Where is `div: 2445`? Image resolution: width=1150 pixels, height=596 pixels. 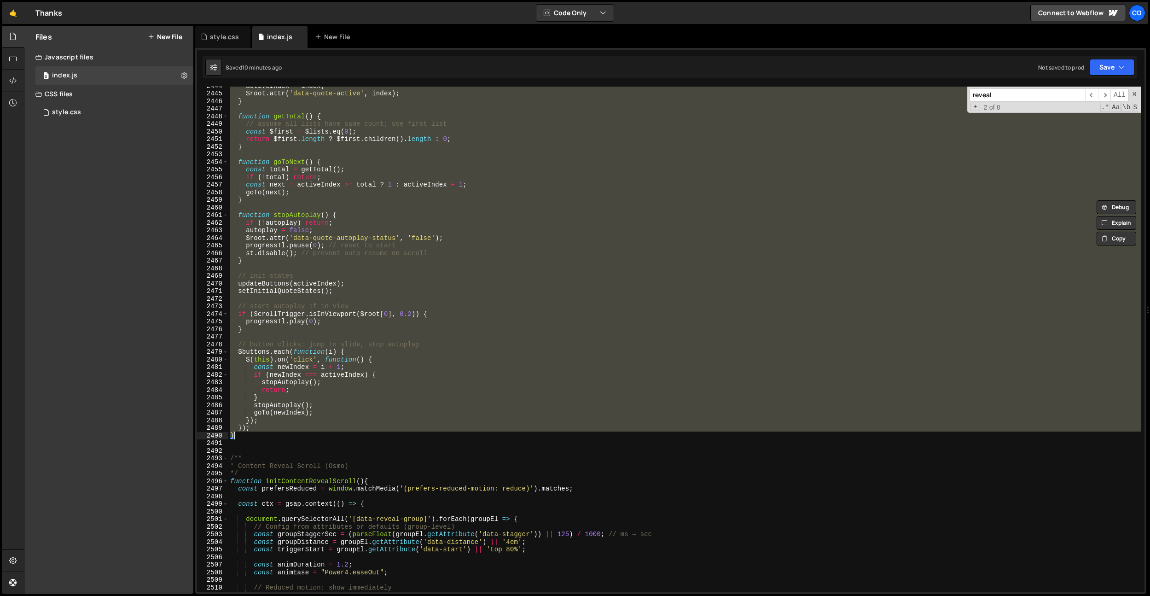 div: 2445 is located at coordinates (213, 93).